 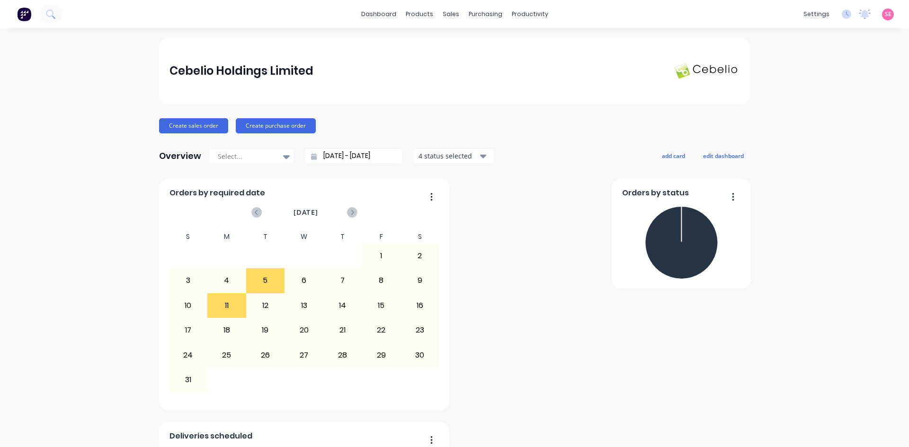 I want to click on div: productivity, so click(x=530, y=14).